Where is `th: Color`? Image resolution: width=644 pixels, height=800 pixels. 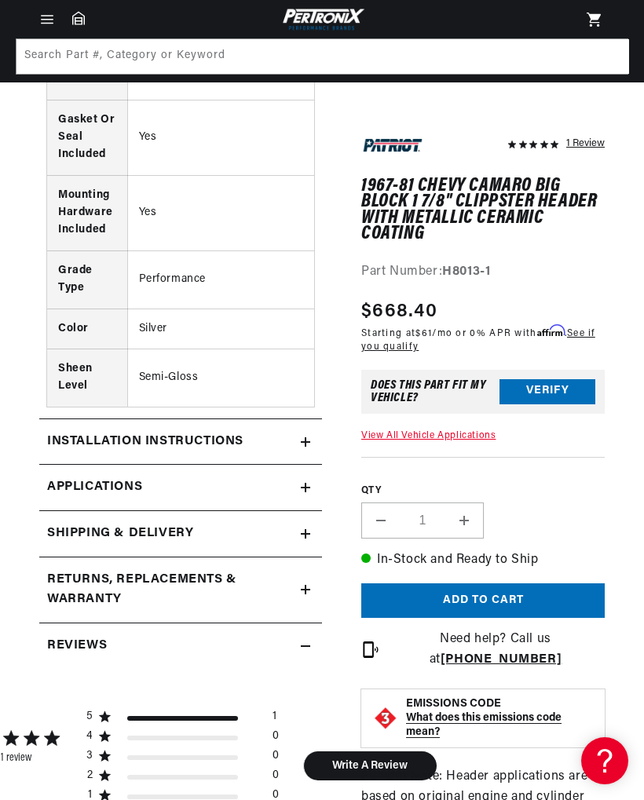 th: Color is located at coordinates (87, 328).